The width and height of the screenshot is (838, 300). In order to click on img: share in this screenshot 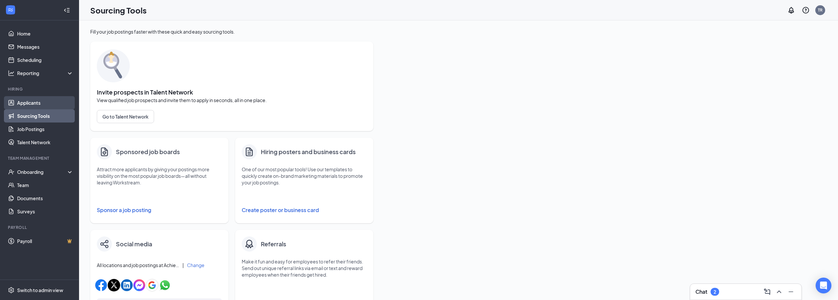, I will do `click(104, 244)`.